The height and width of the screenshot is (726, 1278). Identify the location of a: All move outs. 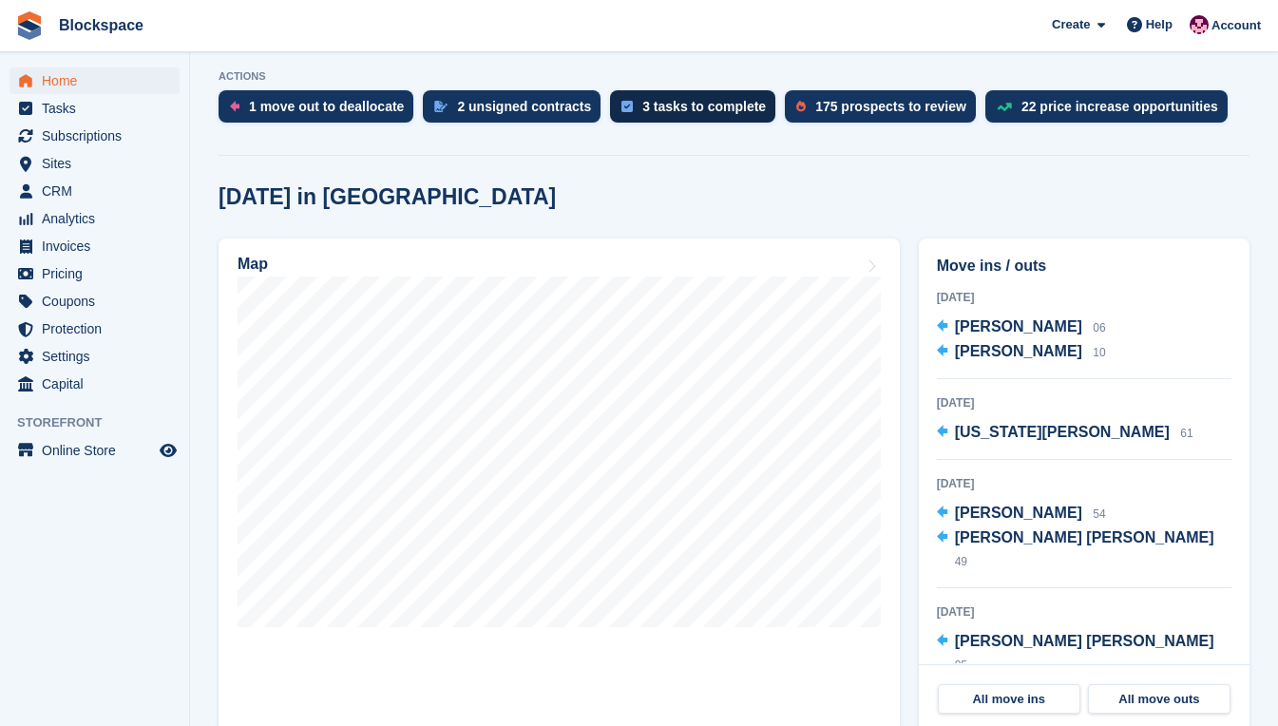
(1159, 699).